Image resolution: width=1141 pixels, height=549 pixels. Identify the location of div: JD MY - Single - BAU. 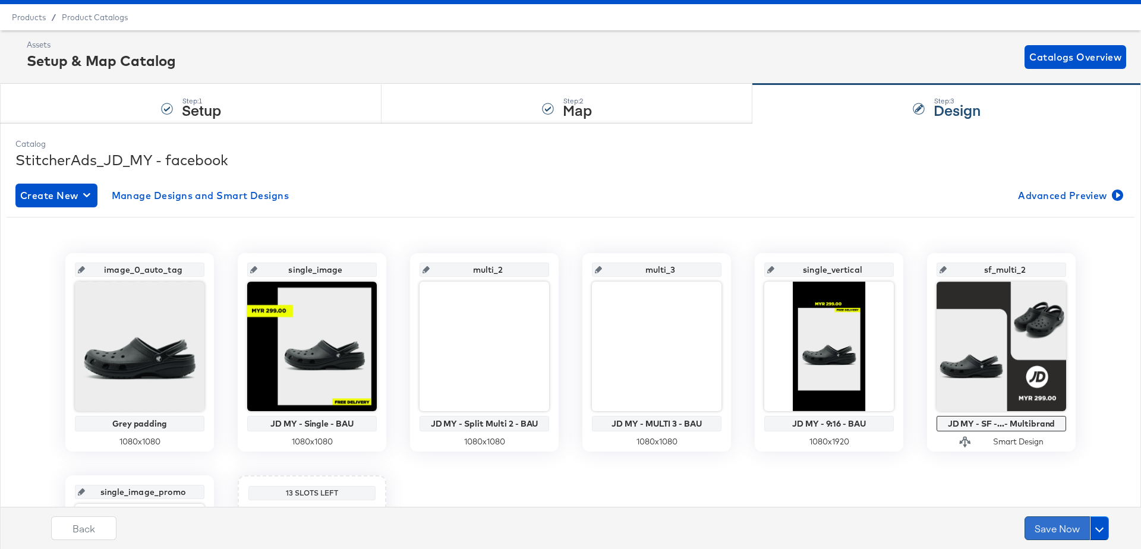
(312, 424).